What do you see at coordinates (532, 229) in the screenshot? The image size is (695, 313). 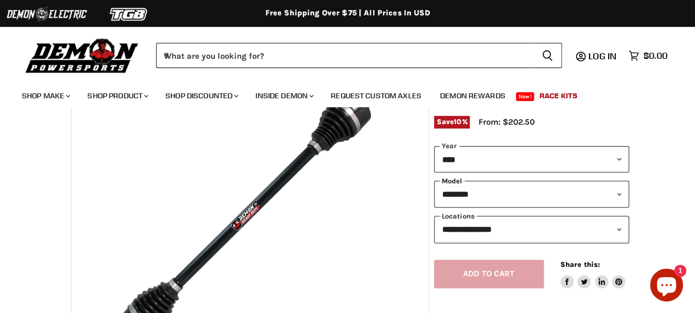 I see `select: keys` at bounding box center [532, 229].